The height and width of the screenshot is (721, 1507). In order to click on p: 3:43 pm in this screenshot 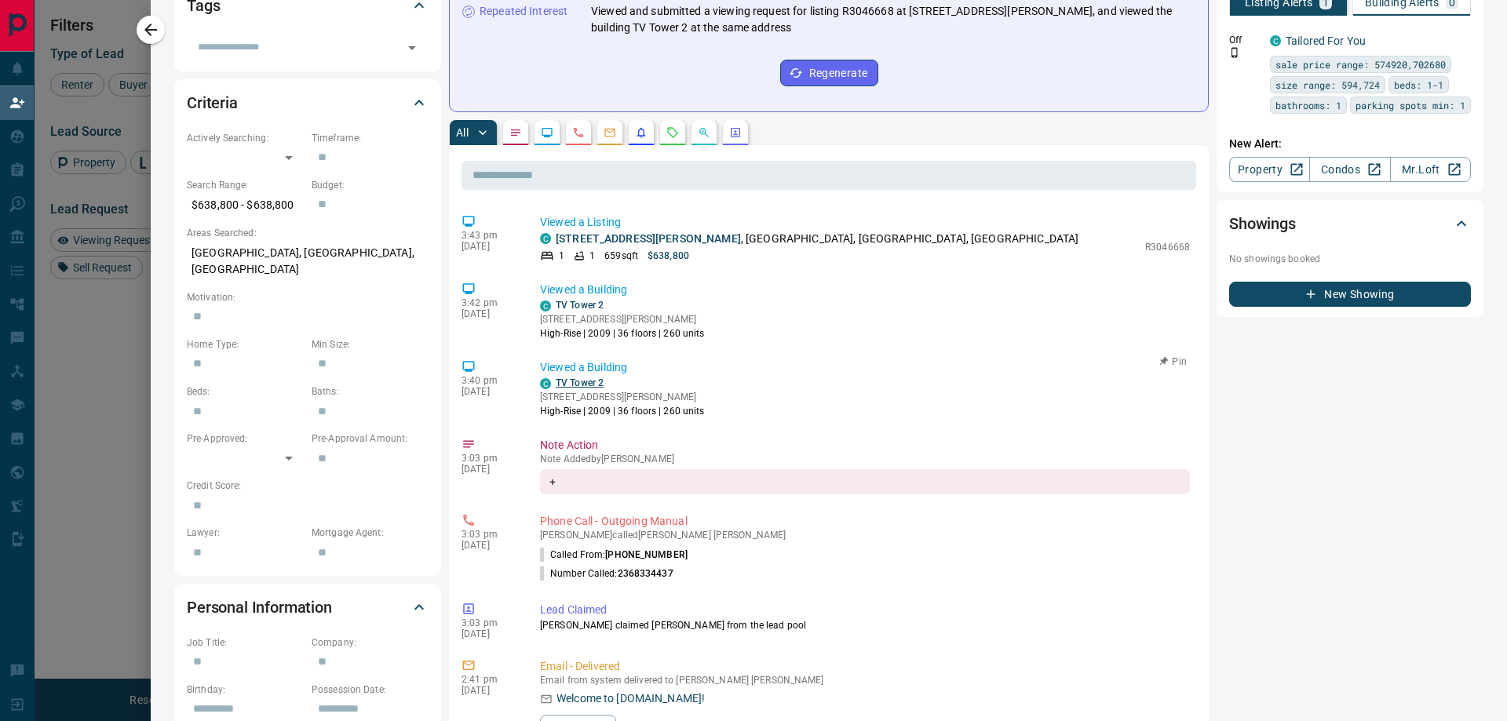, I will do `click(489, 235)`.